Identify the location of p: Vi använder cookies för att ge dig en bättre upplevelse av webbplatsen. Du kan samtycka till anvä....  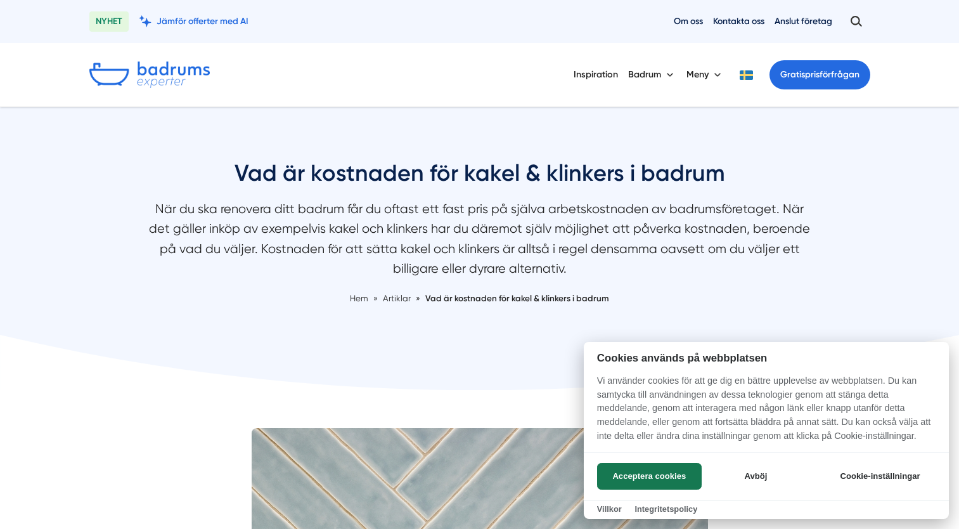
(766, 413).